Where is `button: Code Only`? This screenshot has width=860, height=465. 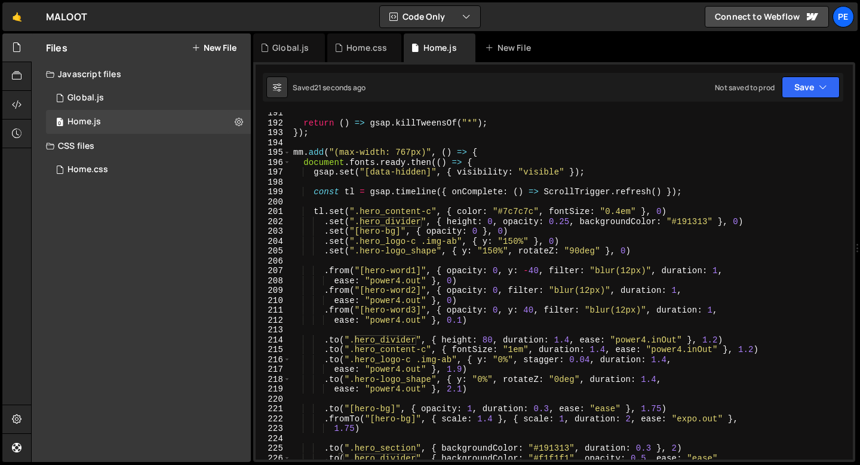
button: Code Only is located at coordinates (430, 17).